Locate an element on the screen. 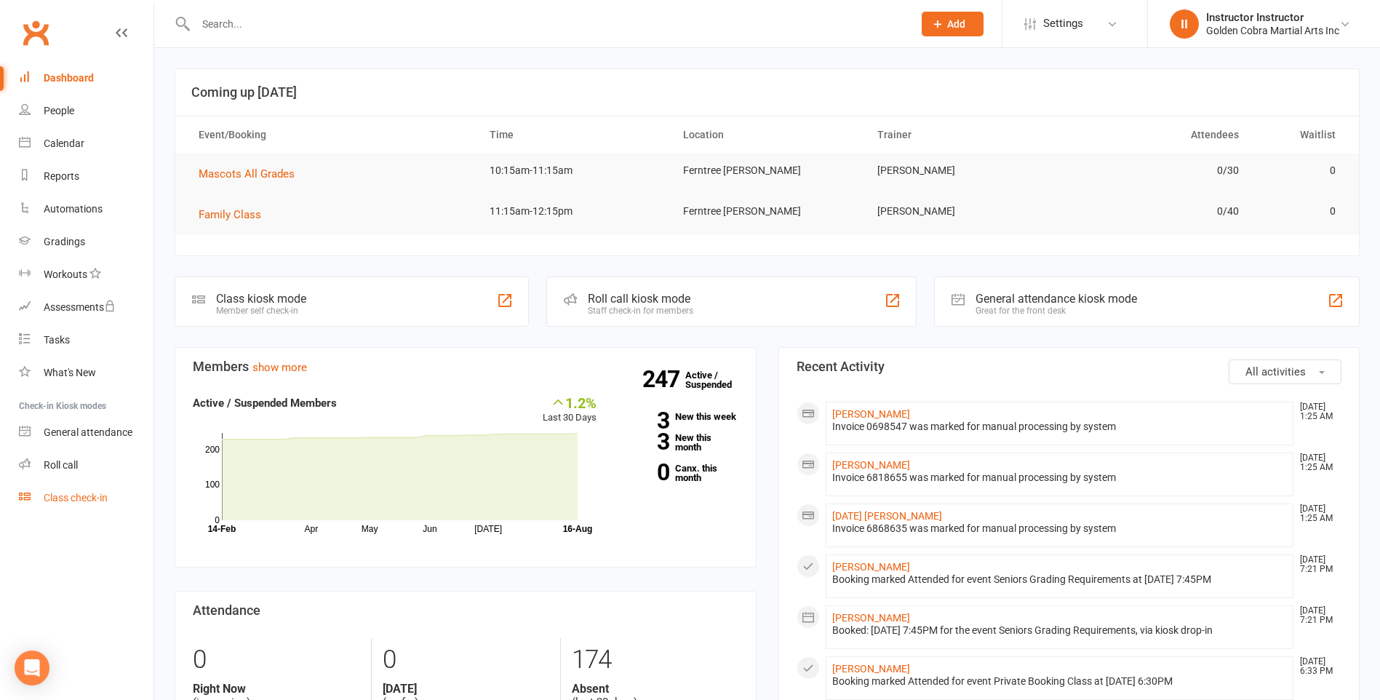 The image size is (1380, 700). strong: Active / Suspended Members is located at coordinates (265, 403).